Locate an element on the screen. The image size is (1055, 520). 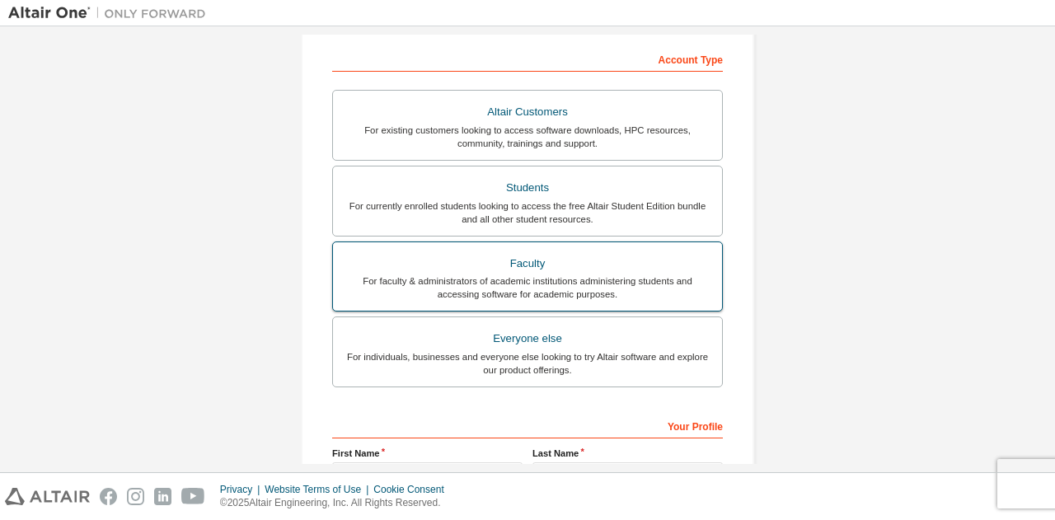
div: Privacy is located at coordinates (242, 490).